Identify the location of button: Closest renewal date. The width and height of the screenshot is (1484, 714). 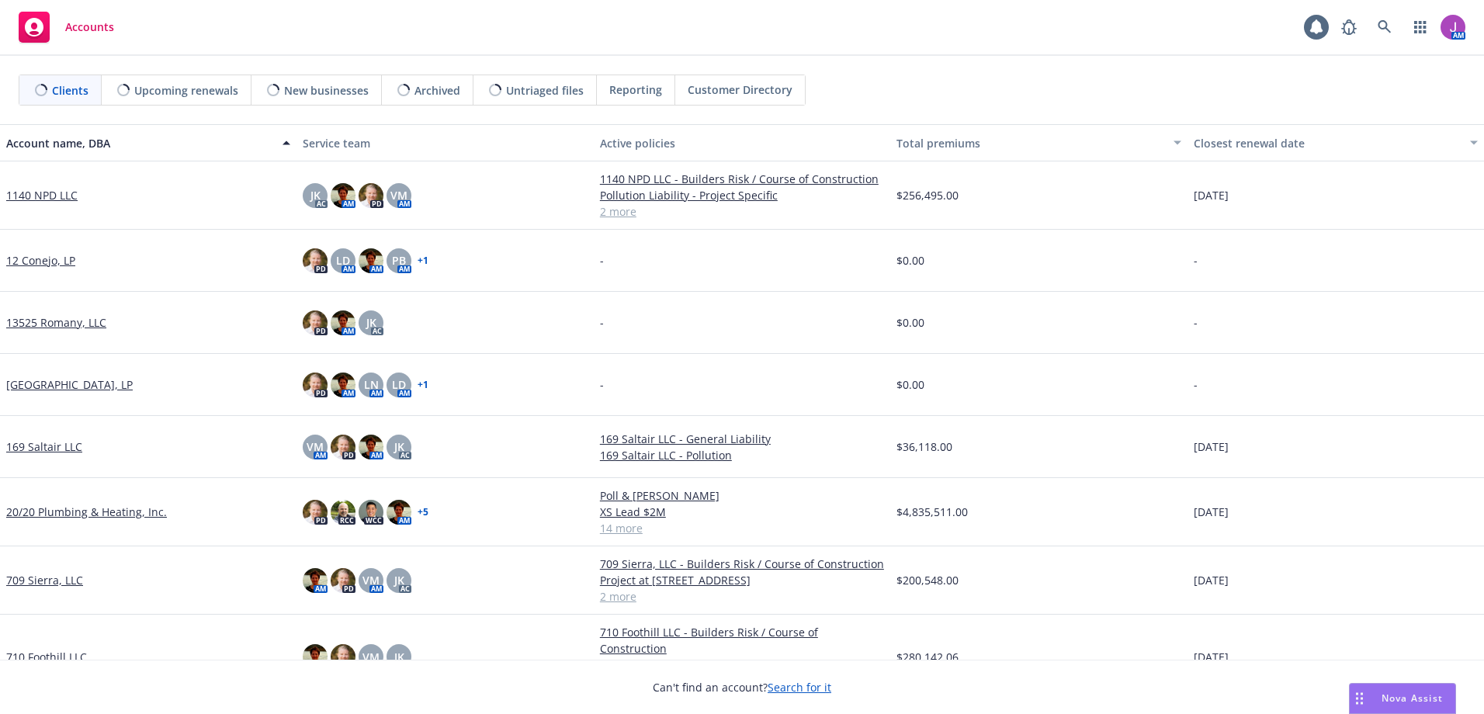
(1335, 143).